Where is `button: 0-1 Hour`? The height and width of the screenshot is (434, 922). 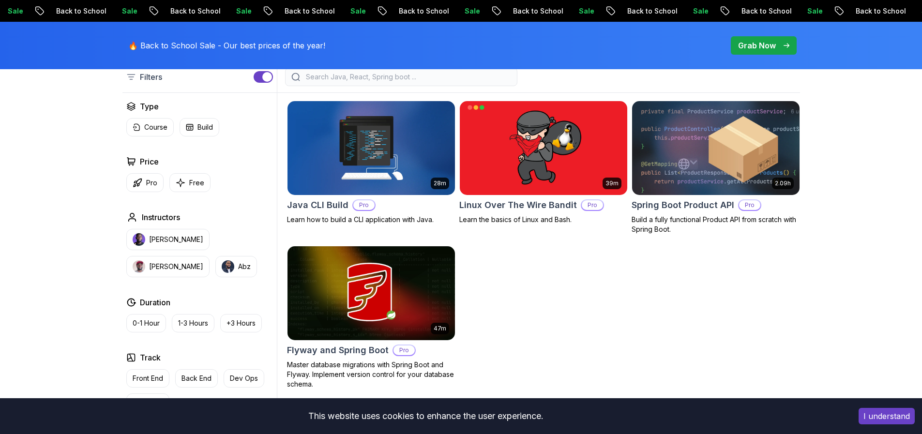
button: 0-1 Hour is located at coordinates (146, 323).